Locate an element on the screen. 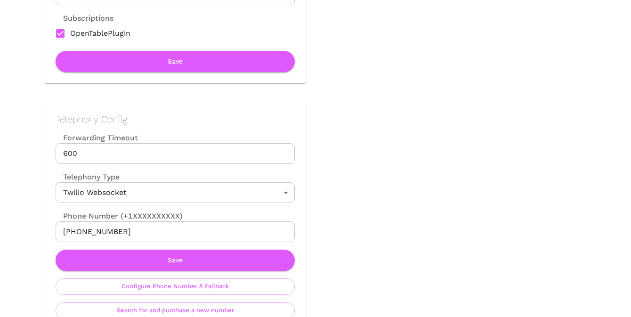 Image resolution: width=631 pixels, height=317 pixels. span: OpenTablePlugin is located at coordinates (100, 33).